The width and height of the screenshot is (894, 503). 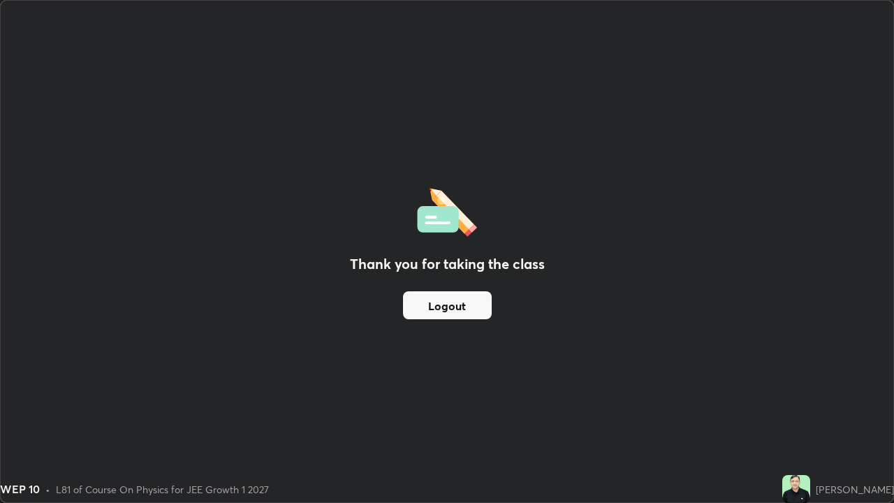 What do you see at coordinates (796, 489) in the screenshot?
I see `img: 2fdfe559f7d547ac9dedf23c2467b70e.jpg` at bounding box center [796, 489].